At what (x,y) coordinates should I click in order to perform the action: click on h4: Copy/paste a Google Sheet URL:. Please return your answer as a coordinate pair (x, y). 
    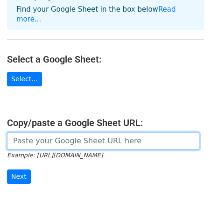
    Looking at the image, I should click on (106, 123).